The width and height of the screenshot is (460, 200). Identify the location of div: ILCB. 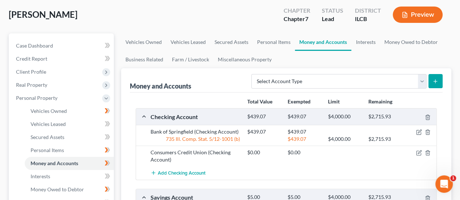
(368, 19).